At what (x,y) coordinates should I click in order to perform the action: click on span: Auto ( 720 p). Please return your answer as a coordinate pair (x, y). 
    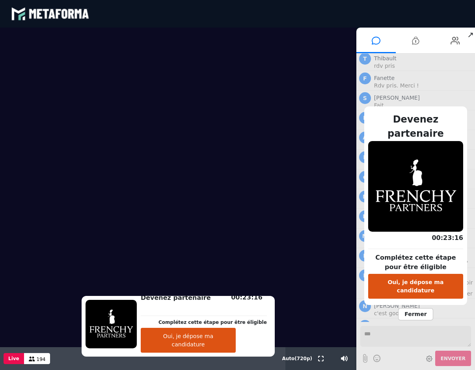
    Looking at the image, I should click on (297, 359).